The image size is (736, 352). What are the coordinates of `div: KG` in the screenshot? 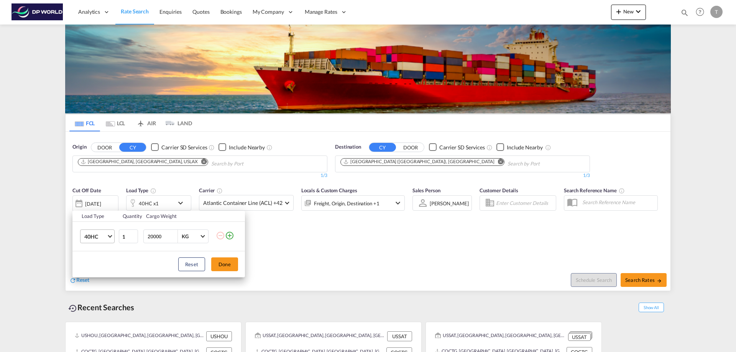 It's located at (185, 237).